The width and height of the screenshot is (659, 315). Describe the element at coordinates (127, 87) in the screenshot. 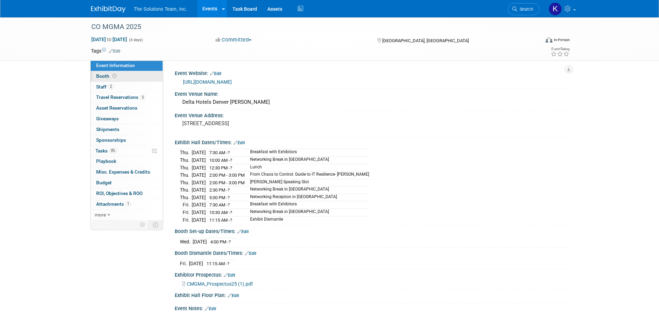

I see `a: Staff2` at that location.